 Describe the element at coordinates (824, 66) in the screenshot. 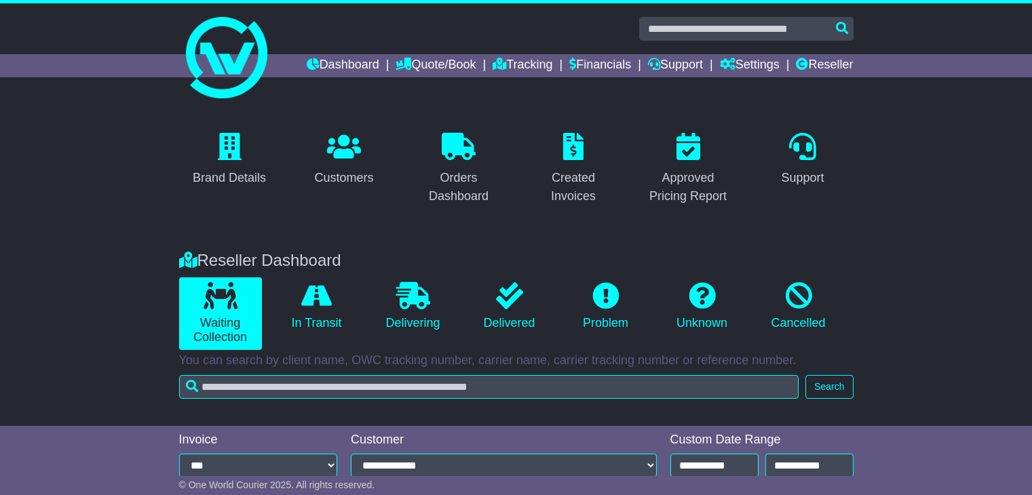

I see `a: Reseller` at that location.